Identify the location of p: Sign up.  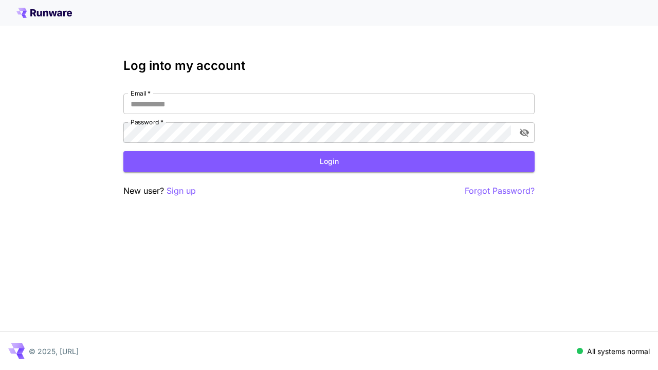
(181, 191).